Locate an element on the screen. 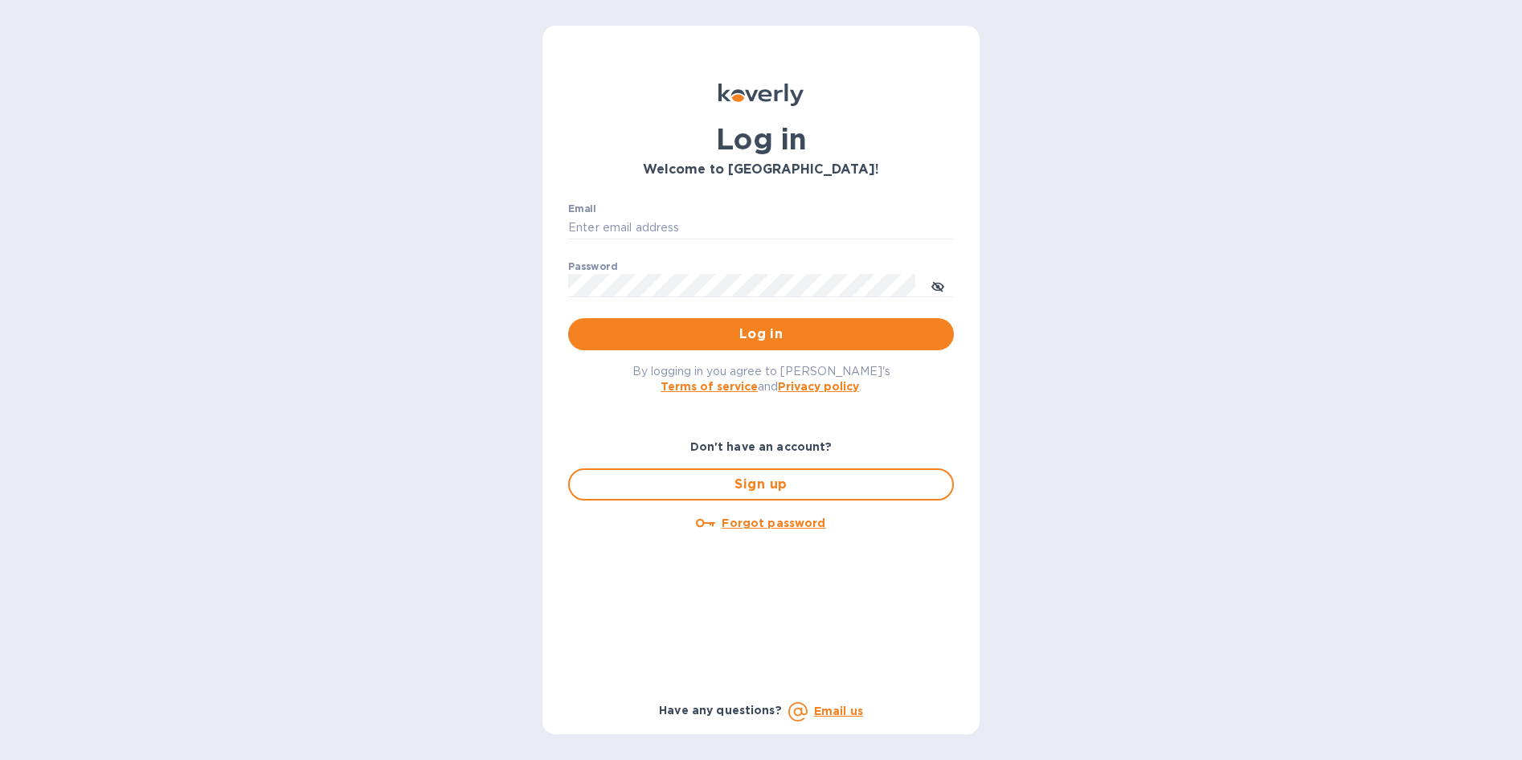  img: Koverly is located at coordinates (761, 95).